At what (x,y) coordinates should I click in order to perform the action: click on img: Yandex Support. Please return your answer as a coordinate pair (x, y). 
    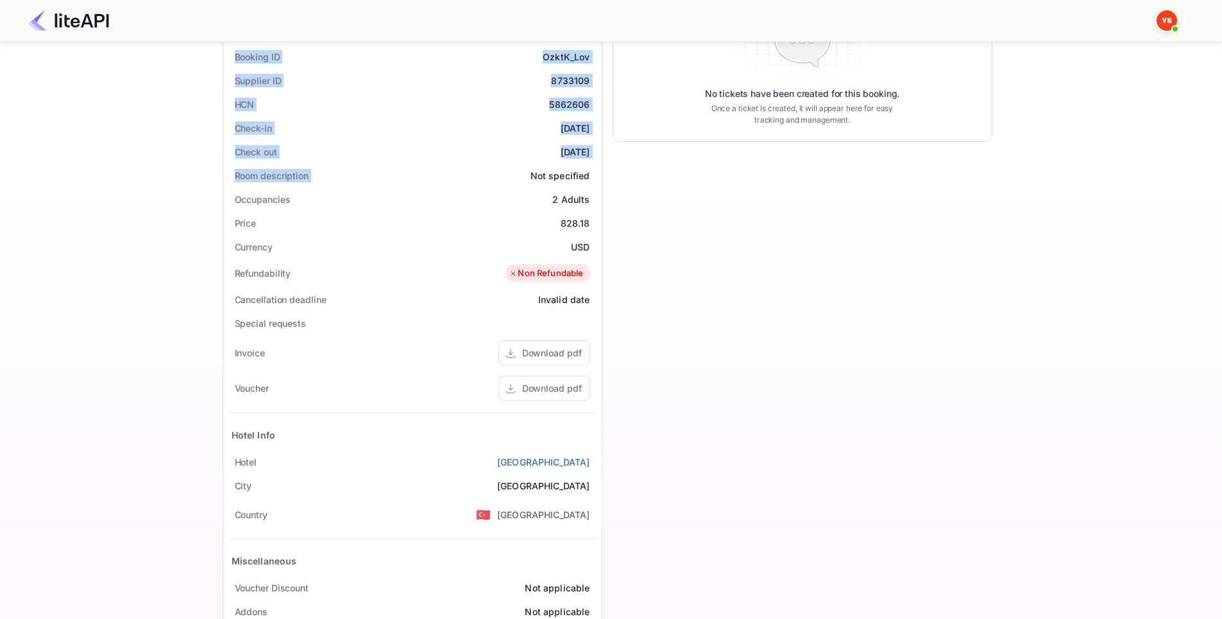
    Looking at the image, I should click on (1167, 21).